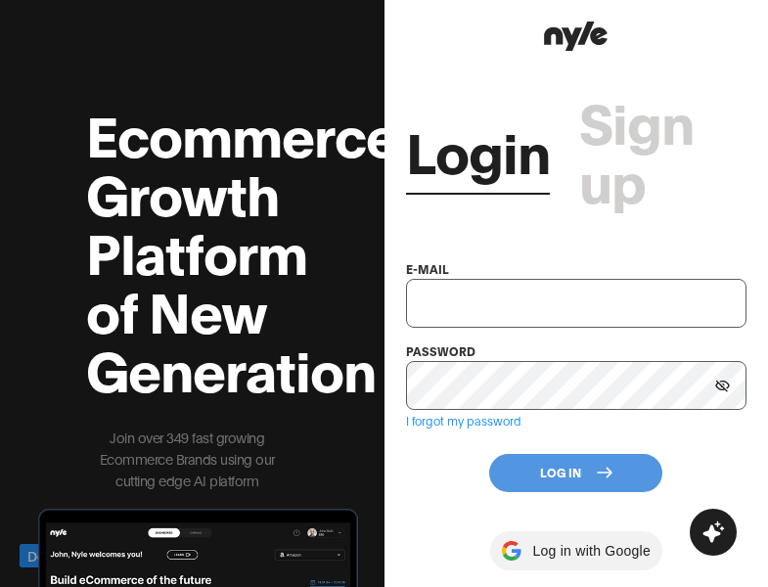  Describe the element at coordinates (576, 551) in the screenshot. I see `button: Log in with Google` at that location.